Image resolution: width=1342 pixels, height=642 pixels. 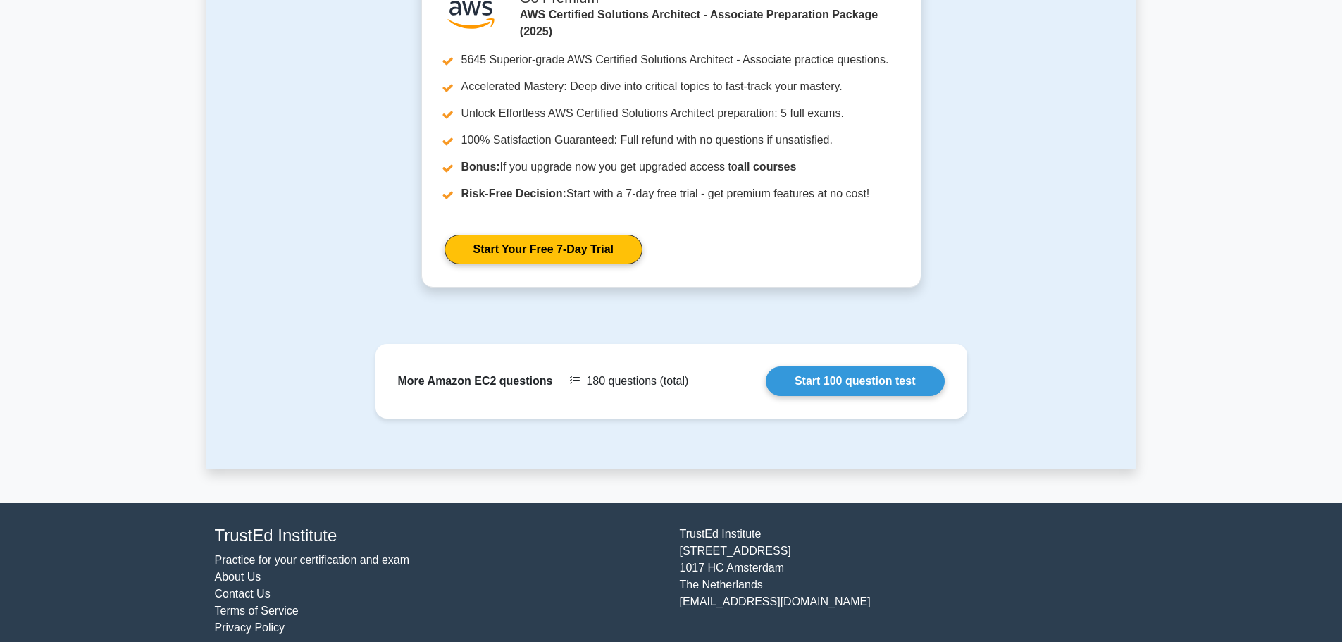 What do you see at coordinates (238, 576) in the screenshot?
I see `a: About Us` at bounding box center [238, 576].